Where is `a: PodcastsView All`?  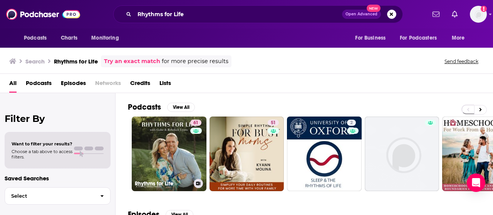
a: PodcastsView All is located at coordinates (161, 107).